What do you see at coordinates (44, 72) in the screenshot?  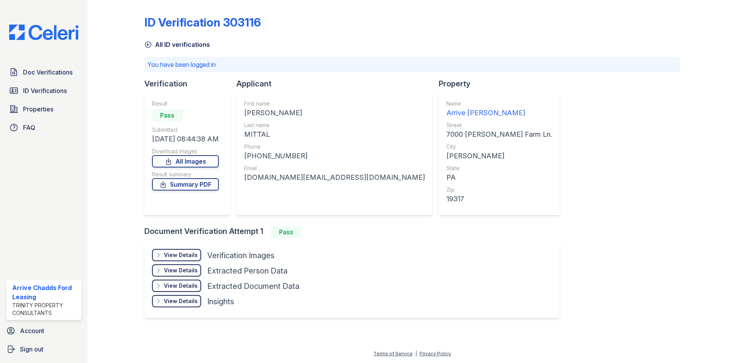 I see `a: Doc Verifications` at bounding box center [44, 72].